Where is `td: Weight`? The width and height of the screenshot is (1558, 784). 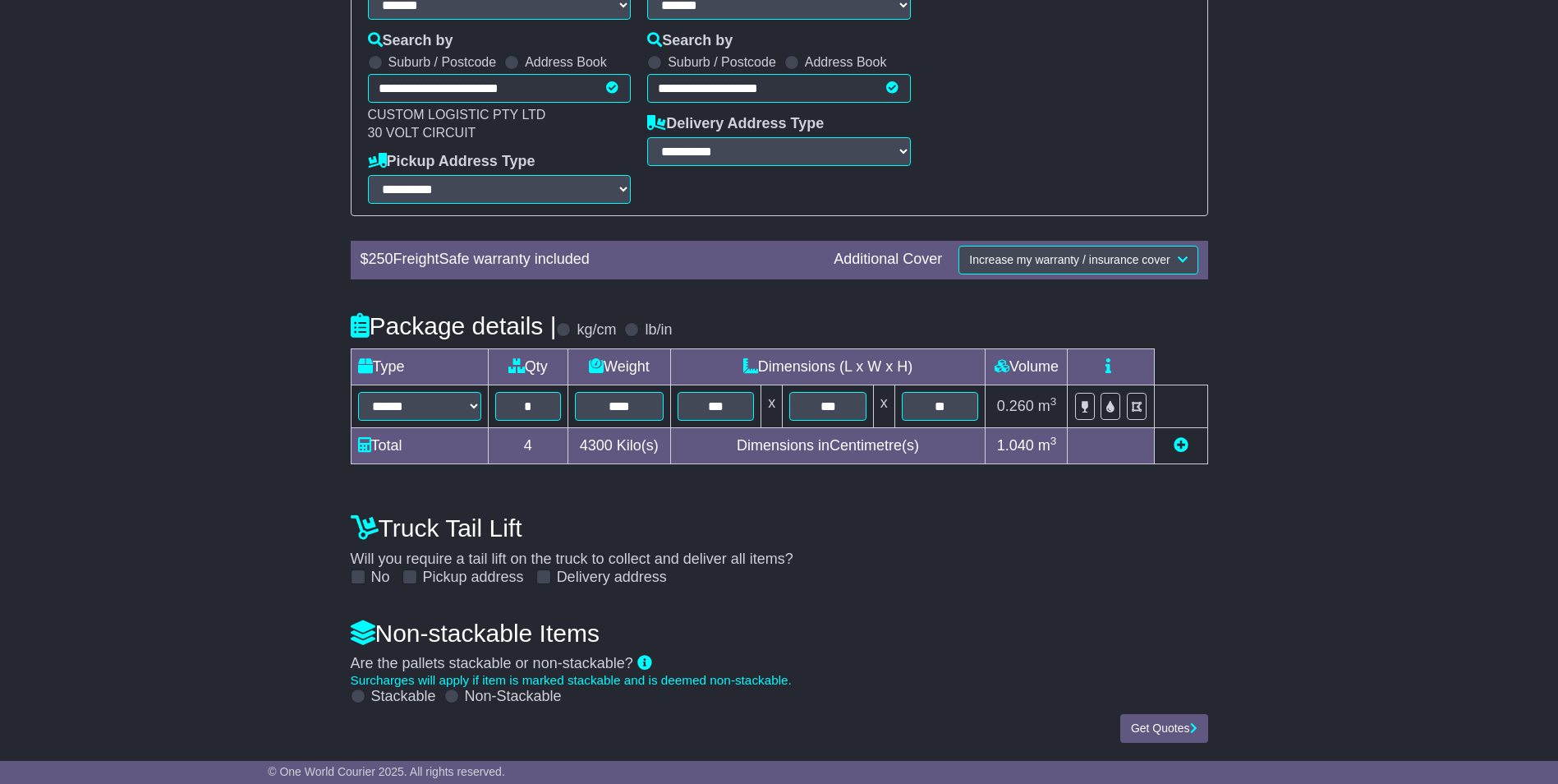 td: Weight is located at coordinates (619, 366).